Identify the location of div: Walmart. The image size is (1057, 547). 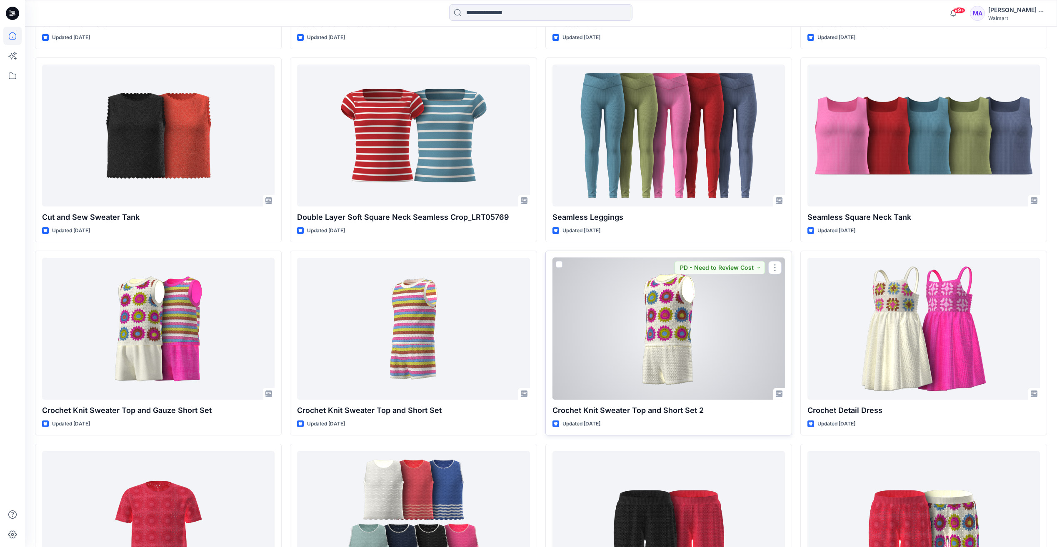
(1017, 18).